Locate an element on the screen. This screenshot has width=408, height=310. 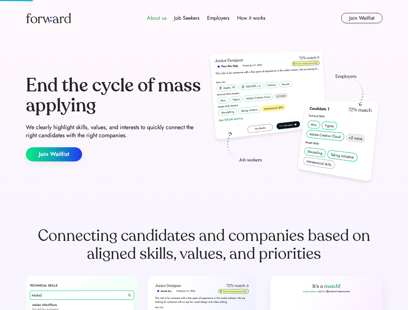
img: hero-image.png is located at coordinates (294, 118).